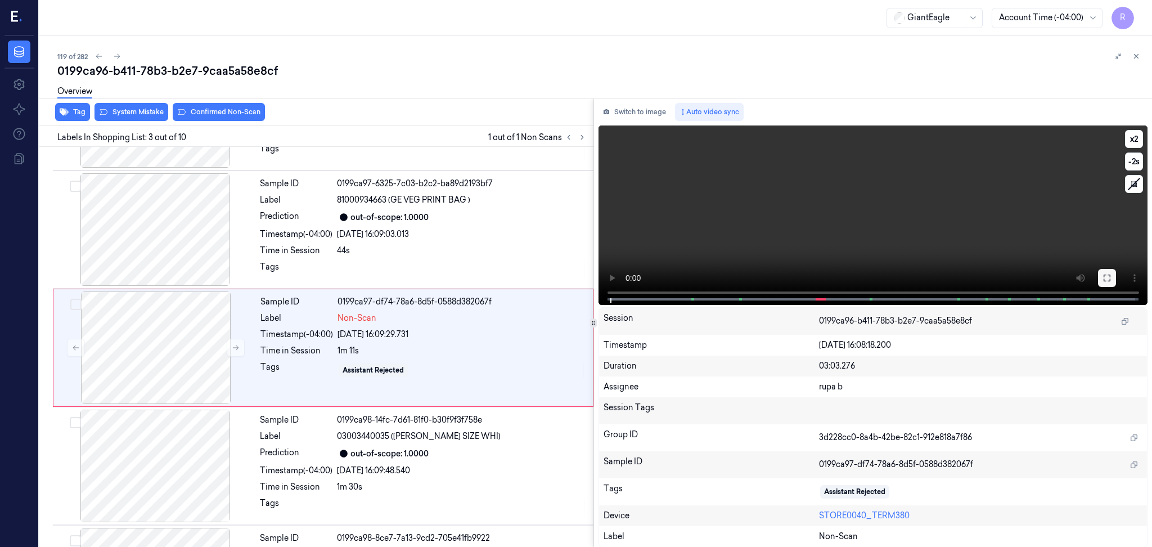 This screenshot has height=547, width=1152. Describe the element at coordinates (121, 137) in the screenshot. I see `span: Labels In Shopping List: 3 out of 10` at that location.